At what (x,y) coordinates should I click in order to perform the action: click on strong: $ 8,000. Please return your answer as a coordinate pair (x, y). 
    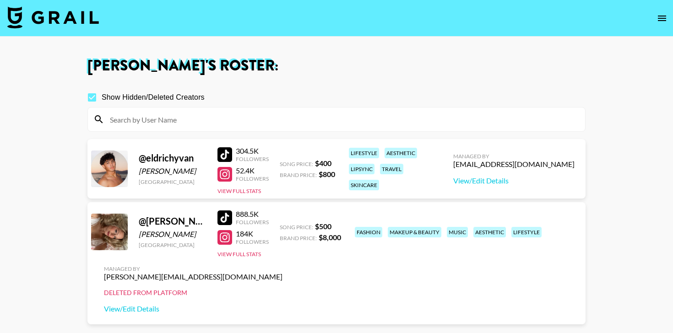
    Looking at the image, I should click on (330, 237).